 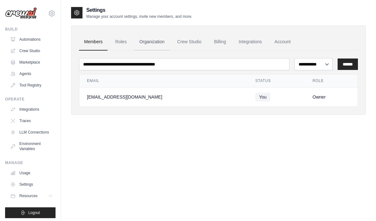 I want to click on a: Usage, so click(x=31, y=173).